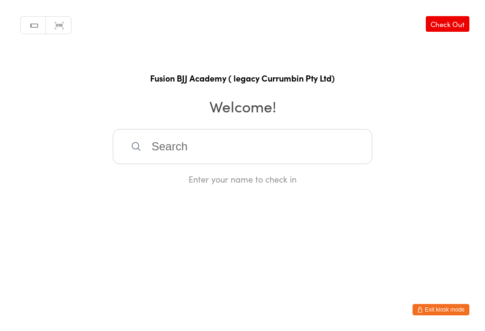 This screenshot has height=331, width=485. What do you see at coordinates (243, 146) in the screenshot?
I see `input: Search` at bounding box center [243, 146].